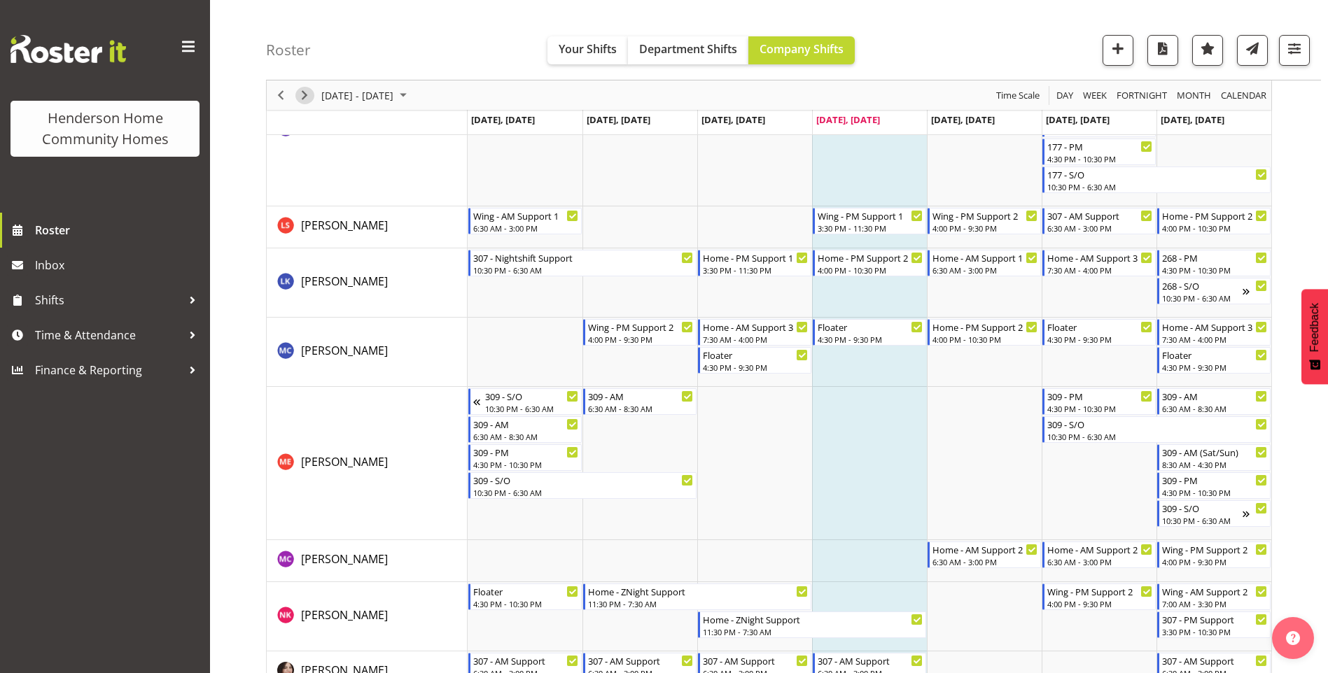  I want to click on div: 6:30 AM - 8:30 AM, so click(526, 437).